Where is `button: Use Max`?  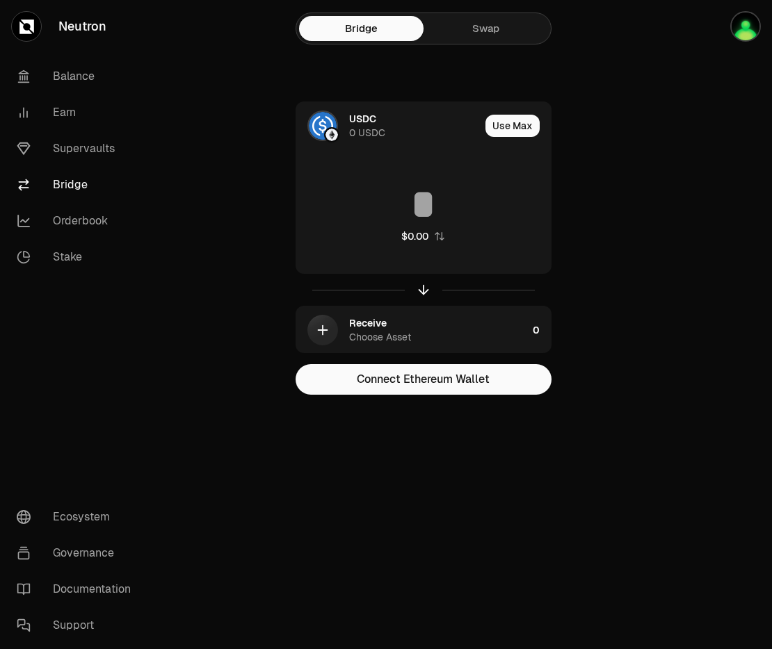
button: Use Max is located at coordinates (512, 126).